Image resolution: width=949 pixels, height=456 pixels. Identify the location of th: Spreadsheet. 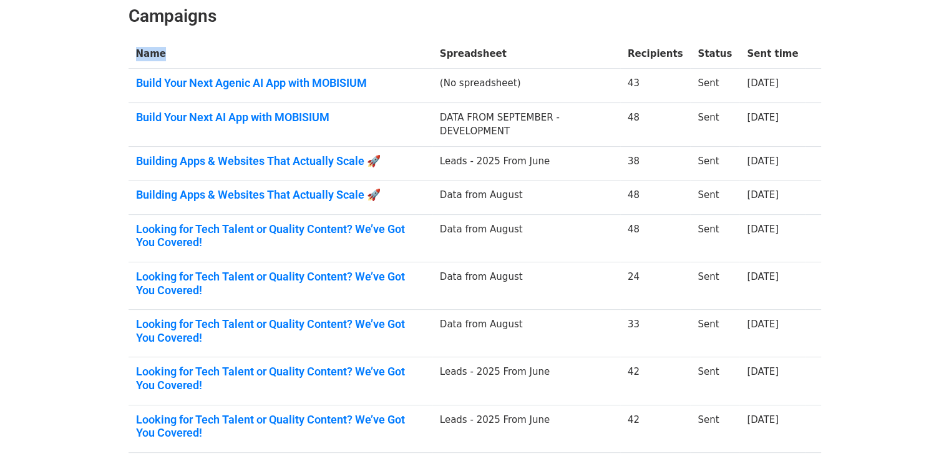
(526, 54).